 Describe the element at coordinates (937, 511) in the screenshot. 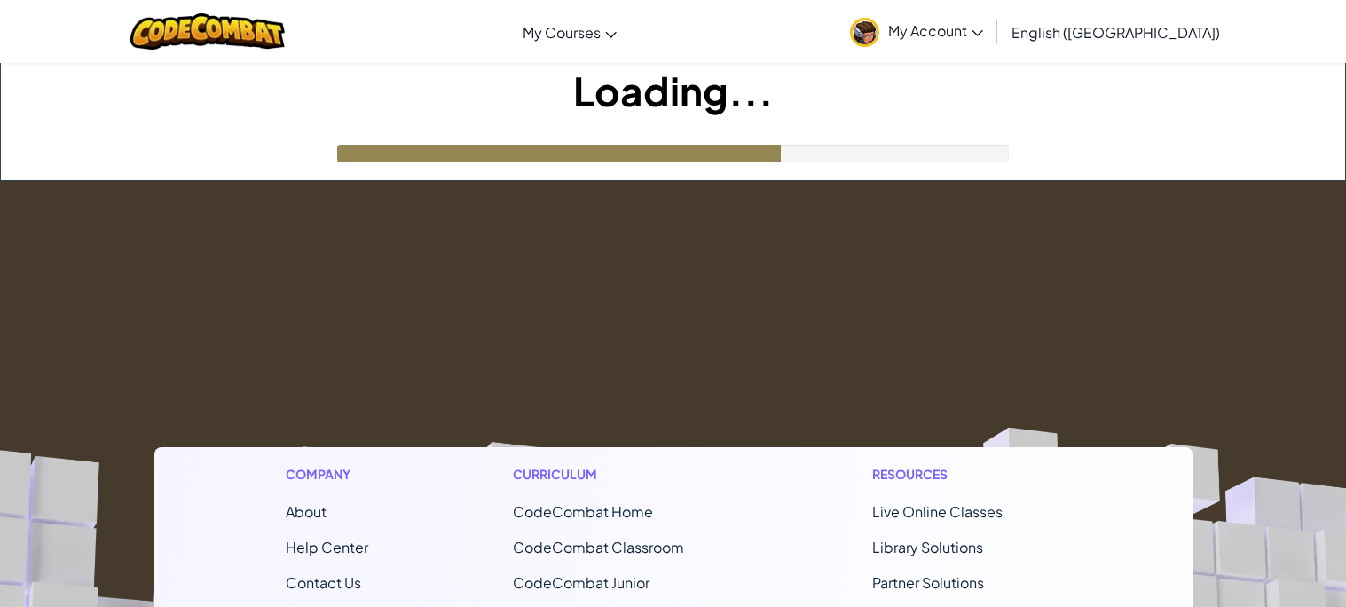

I see `a: Live Online Classes` at that location.